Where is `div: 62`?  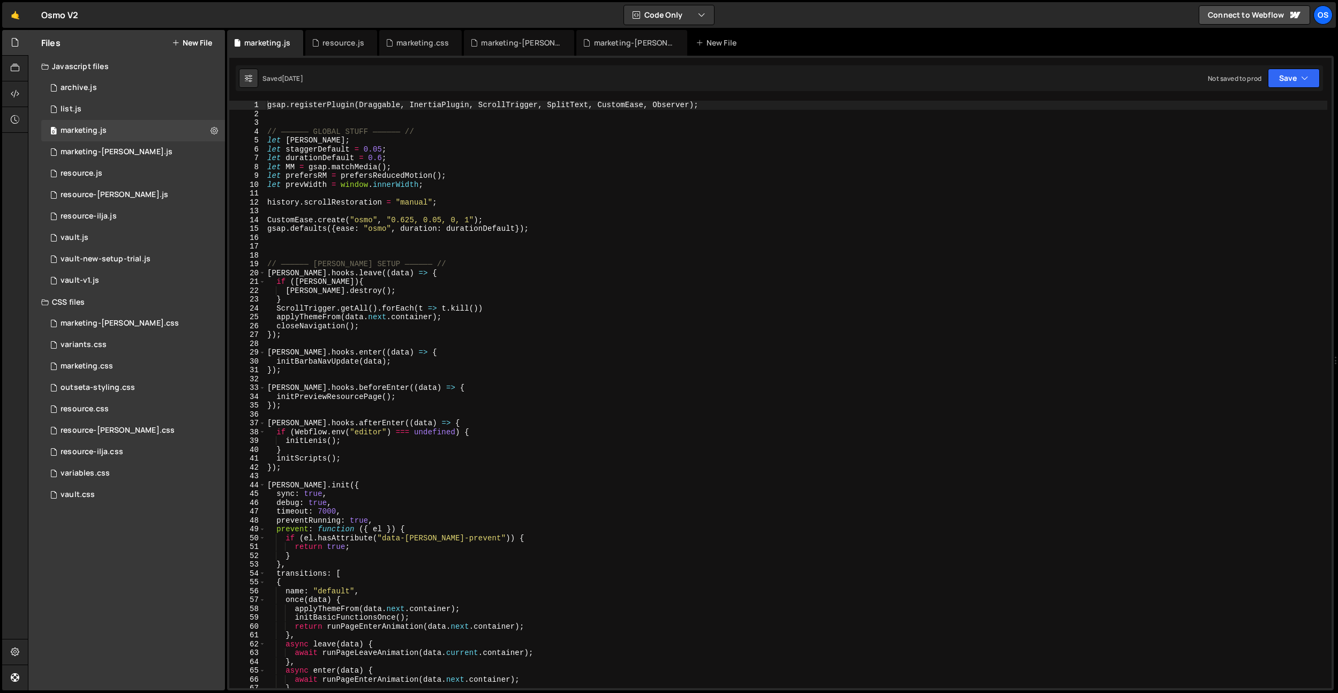 div: 62 is located at coordinates (247, 644).